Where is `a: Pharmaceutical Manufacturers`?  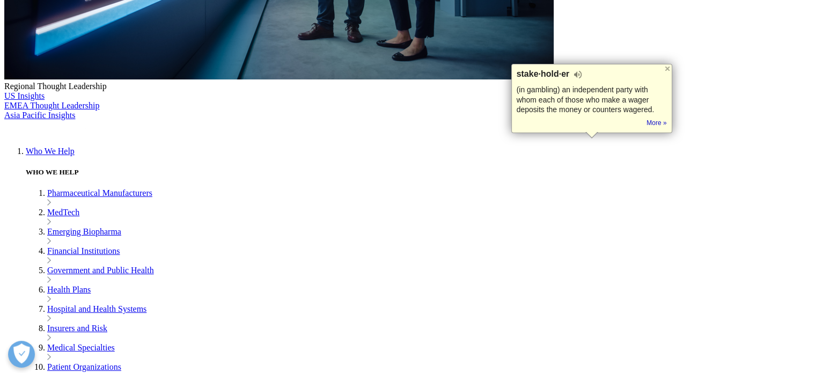 a: Pharmaceutical Manufacturers is located at coordinates (100, 193).